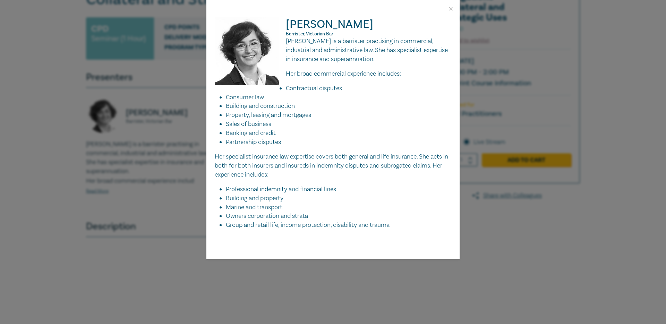 The width and height of the screenshot is (666, 324). Describe the element at coordinates (338, 115) in the screenshot. I see `li: Property, leasing and mortgages` at that location.